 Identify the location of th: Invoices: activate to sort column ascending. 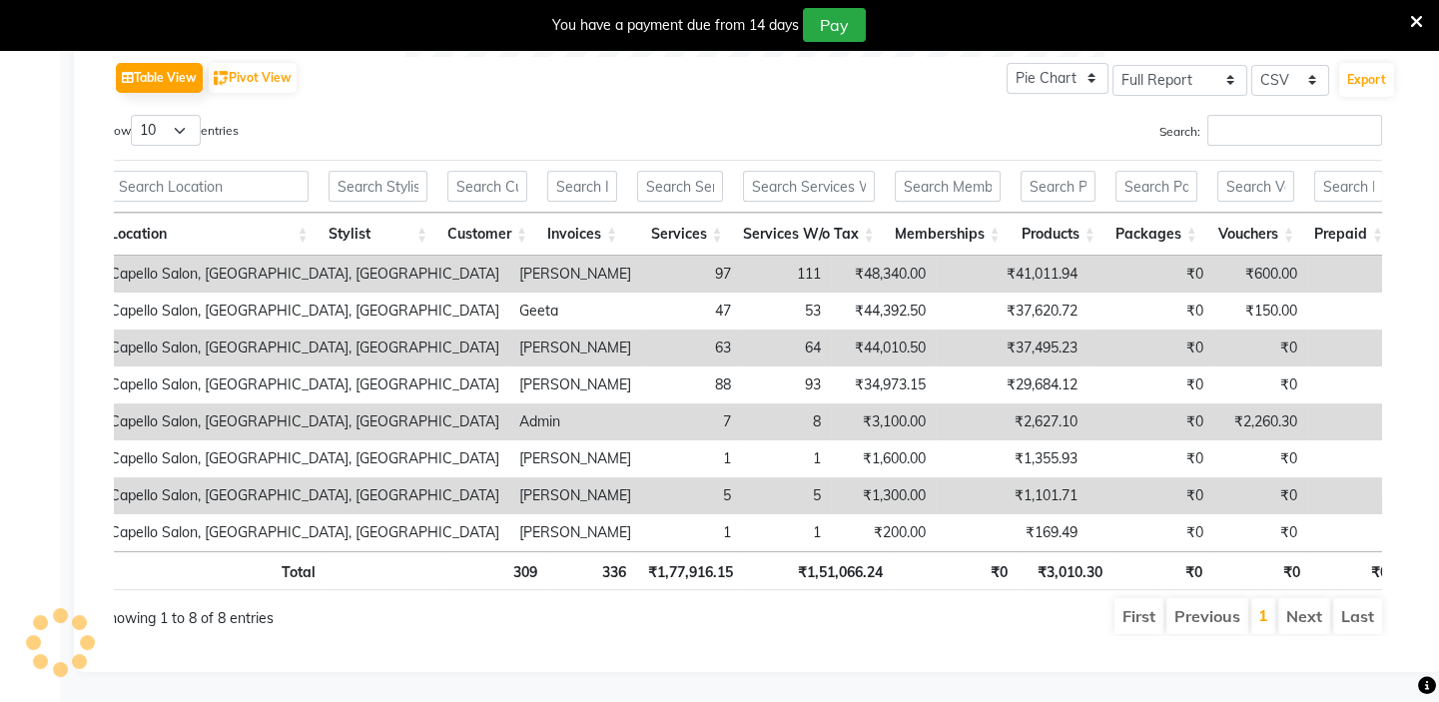
(582, 234).